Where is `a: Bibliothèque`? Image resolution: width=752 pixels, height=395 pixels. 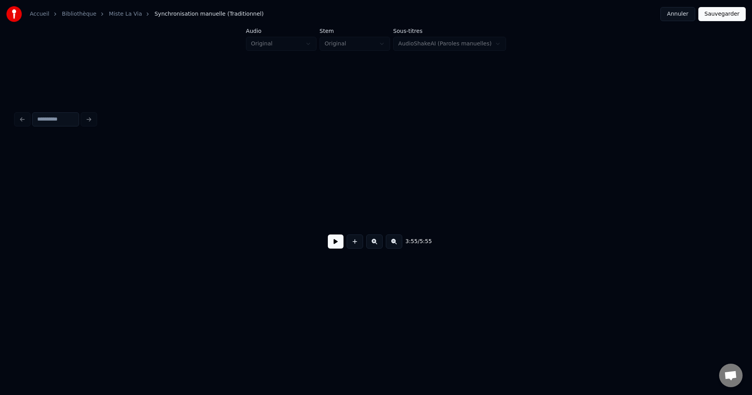
a: Bibliothèque is located at coordinates (79, 14).